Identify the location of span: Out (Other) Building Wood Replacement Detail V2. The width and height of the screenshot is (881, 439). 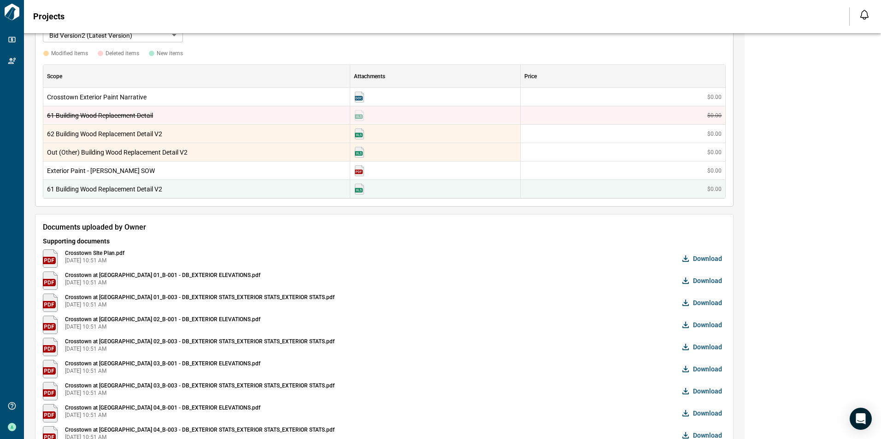
(196, 152).